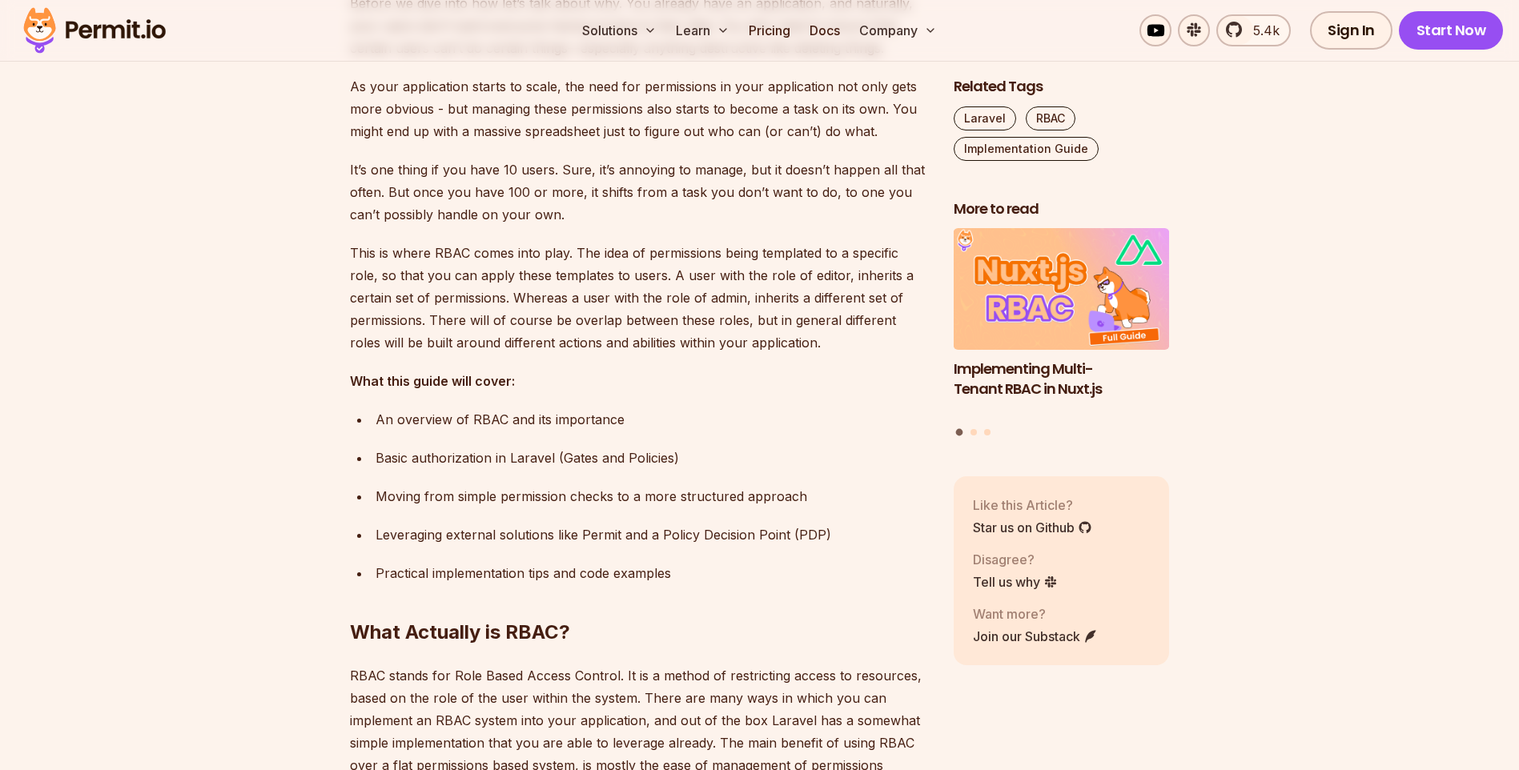 This screenshot has width=1519, height=770. What do you see at coordinates (825, 30) in the screenshot?
I see `a: Docs` at bounding box center [825, 30].